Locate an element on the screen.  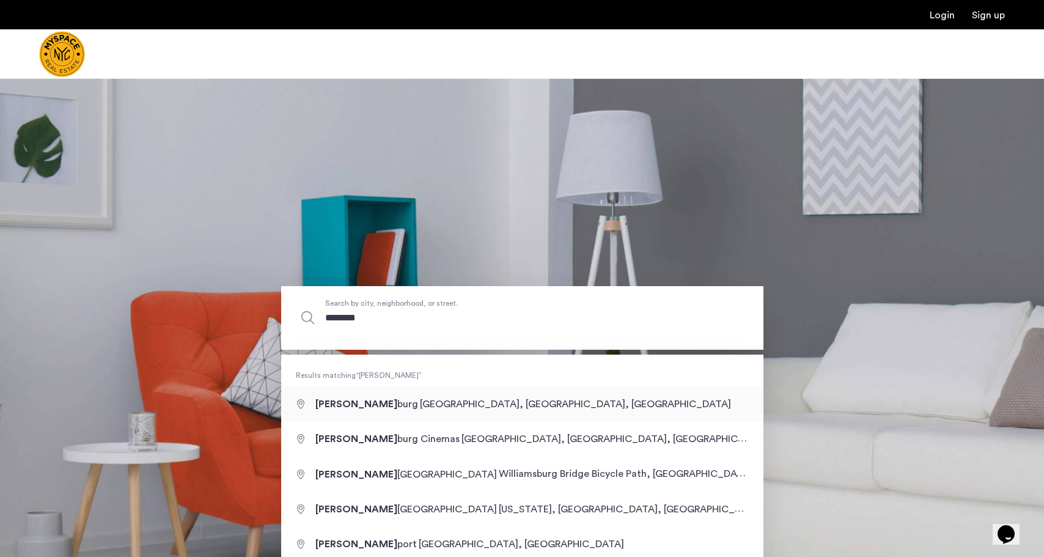
input: Apartment Search is located at coordinates (522, 318).